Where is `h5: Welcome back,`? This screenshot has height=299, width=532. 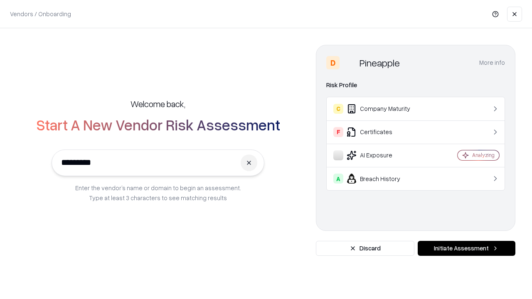
h5: Welcome back, is located at coordinates (158, 104).